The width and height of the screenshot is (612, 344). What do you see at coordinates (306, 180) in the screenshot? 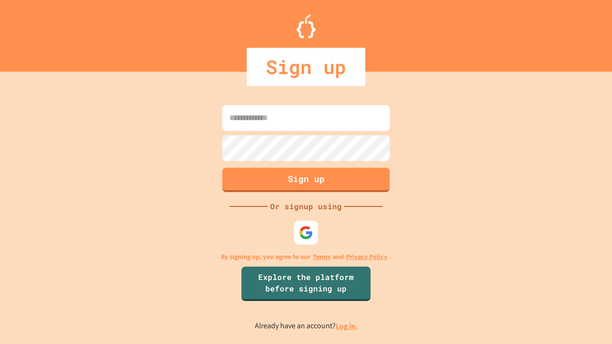
I see `button: Sign up` at bounding box center [306, 180].